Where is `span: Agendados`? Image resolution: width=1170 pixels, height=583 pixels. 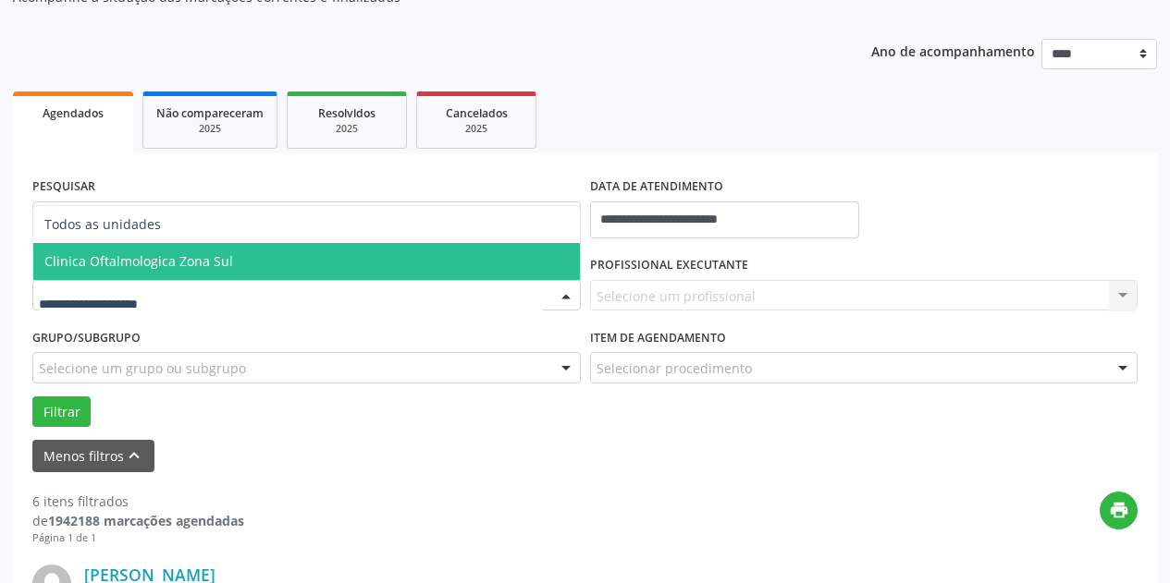
span: Agendados is located at coordinates (73, 113).